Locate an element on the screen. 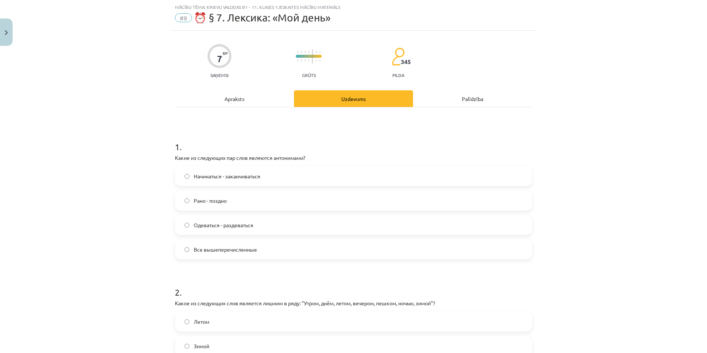  span: ⏰ § 7. Лексика: «Мой день» is located at coordinates (262, 17).